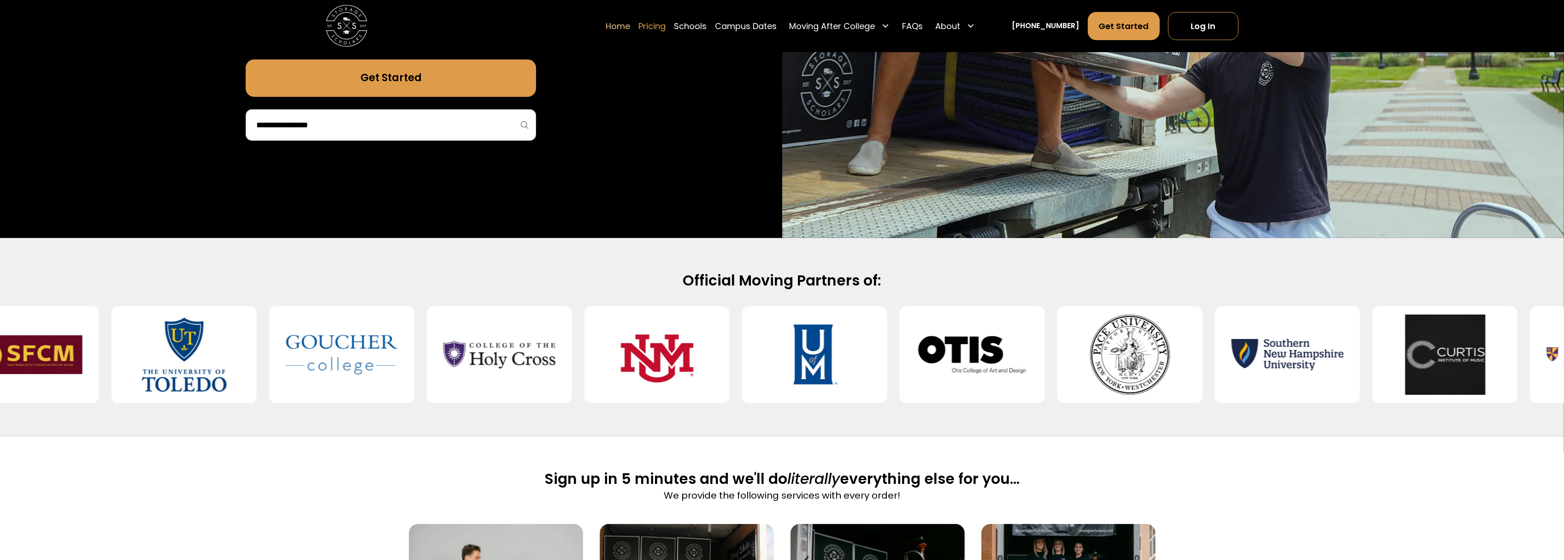 This screenshot has height=560, width=1564. Describe the element at coordinates (657, 355) in the screenshot. I see `img: University of New Mexico` at that location.